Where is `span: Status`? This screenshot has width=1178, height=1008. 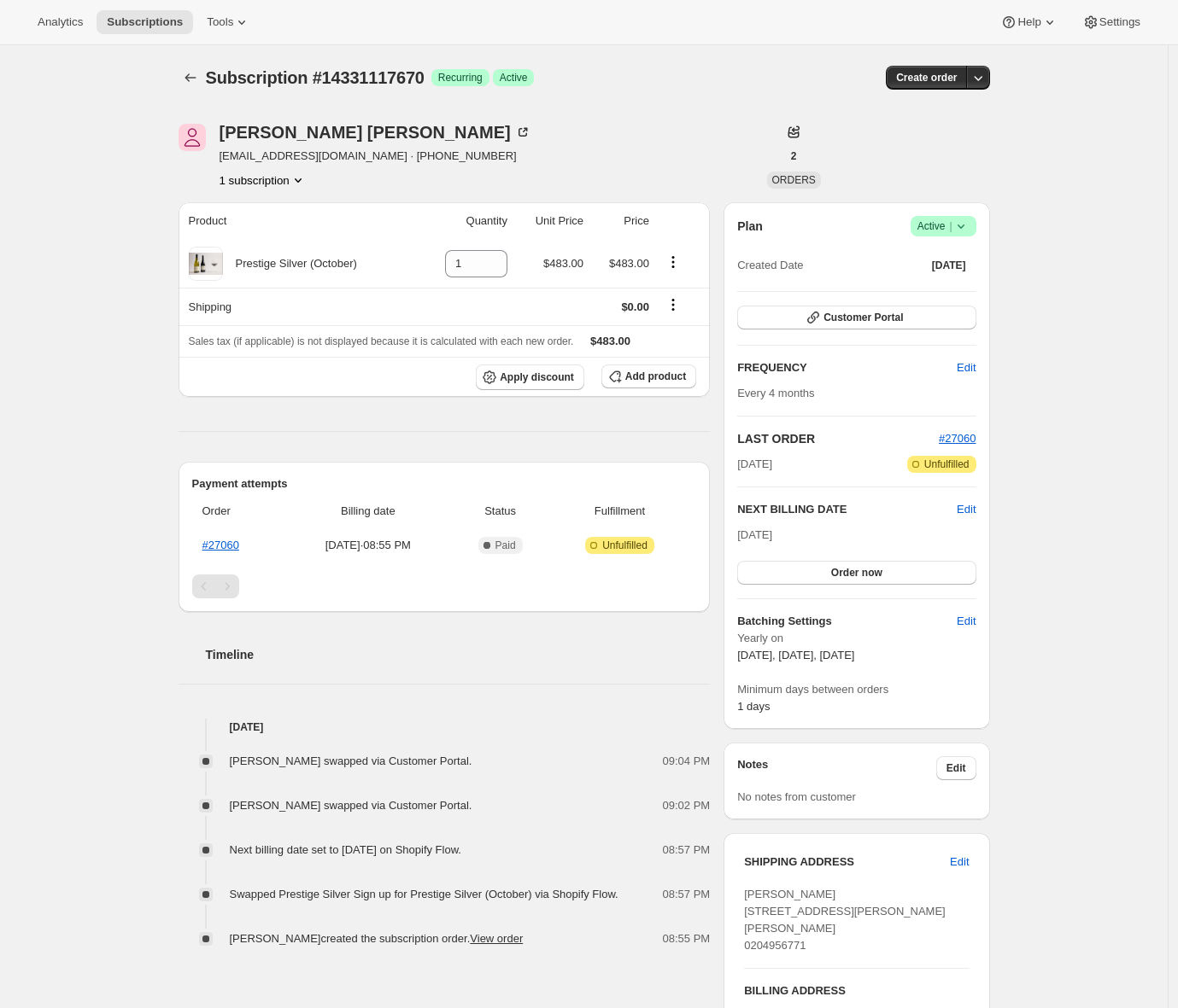
span: Status is located at coordinates (500, 511).